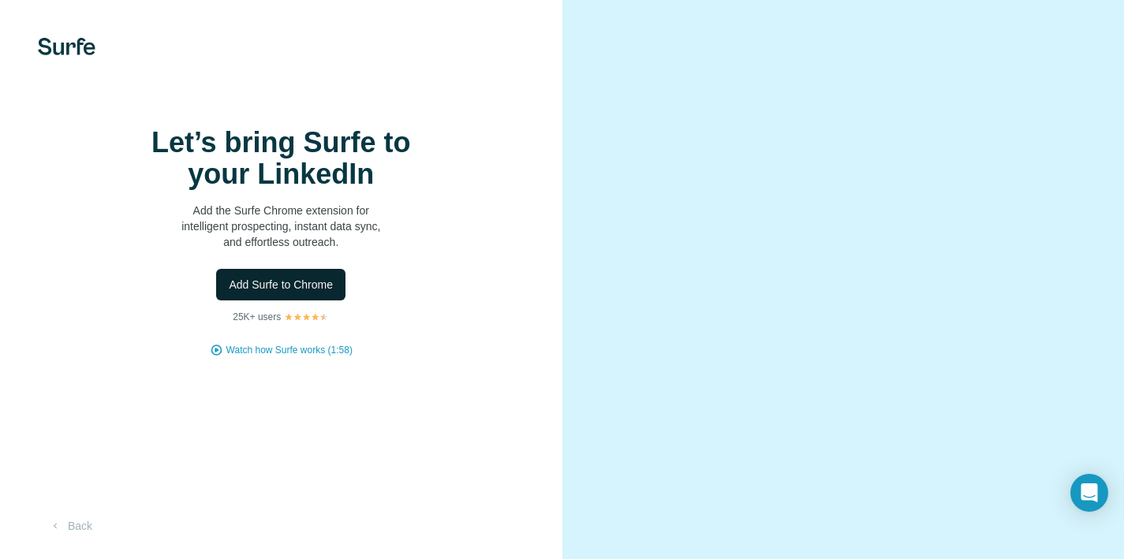 The width and height of the screenshot is (1124, 559). What do you see at coordinates (306, 317) in the screenshot?
I see `img: Rating Stars` at bounding box center [306, 317].